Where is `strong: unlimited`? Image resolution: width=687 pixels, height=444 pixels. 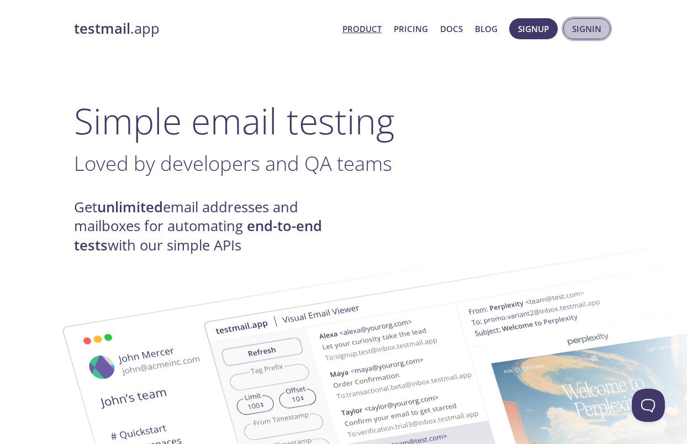
strong: unlimited is located at coordinates (130, 207).